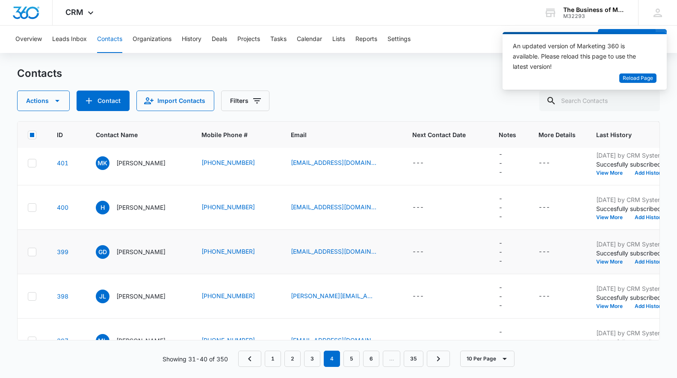 This screenshot has width=677, height=378. I want to click on span: JL, so click(103, 297).